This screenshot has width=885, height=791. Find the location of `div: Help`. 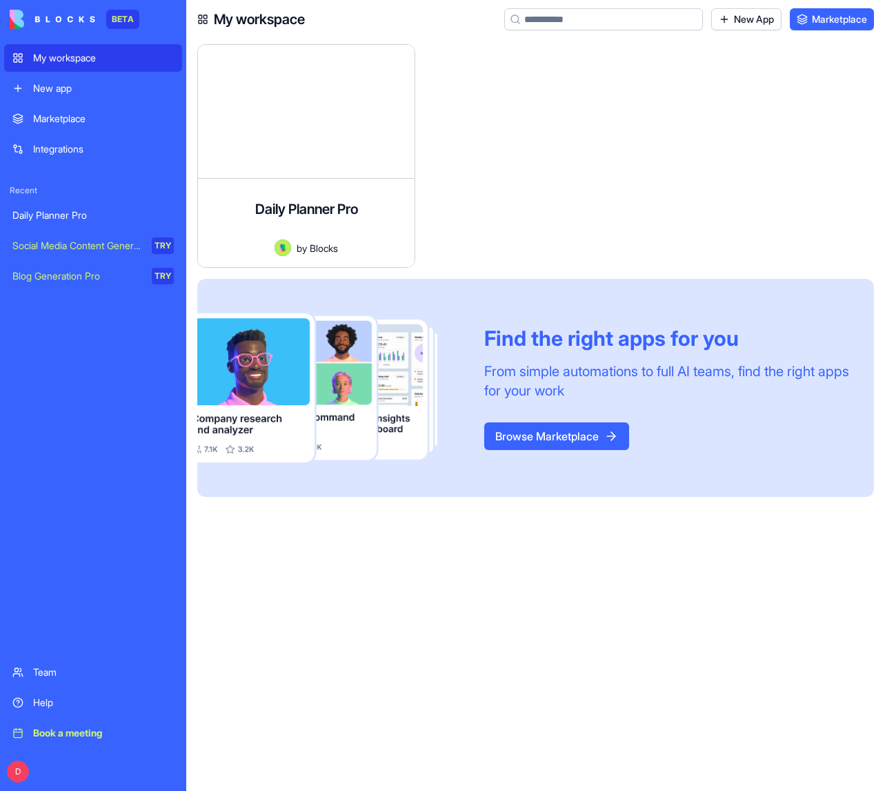

div: Help is located at coordinates (104, 703).